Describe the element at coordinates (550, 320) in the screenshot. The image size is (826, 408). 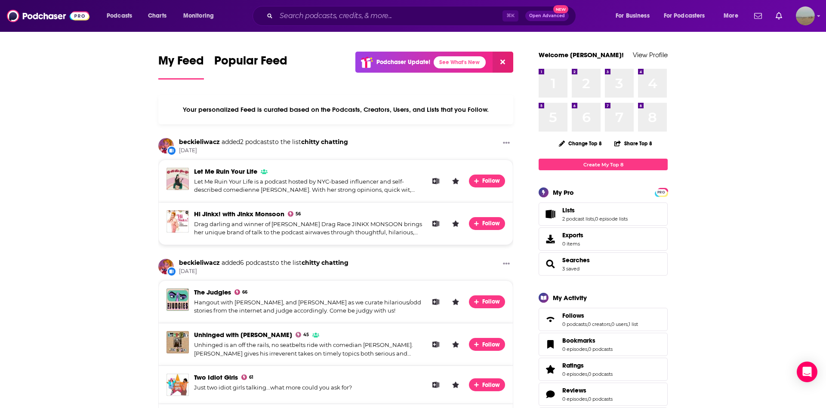
I see `a: Follows` at that location.